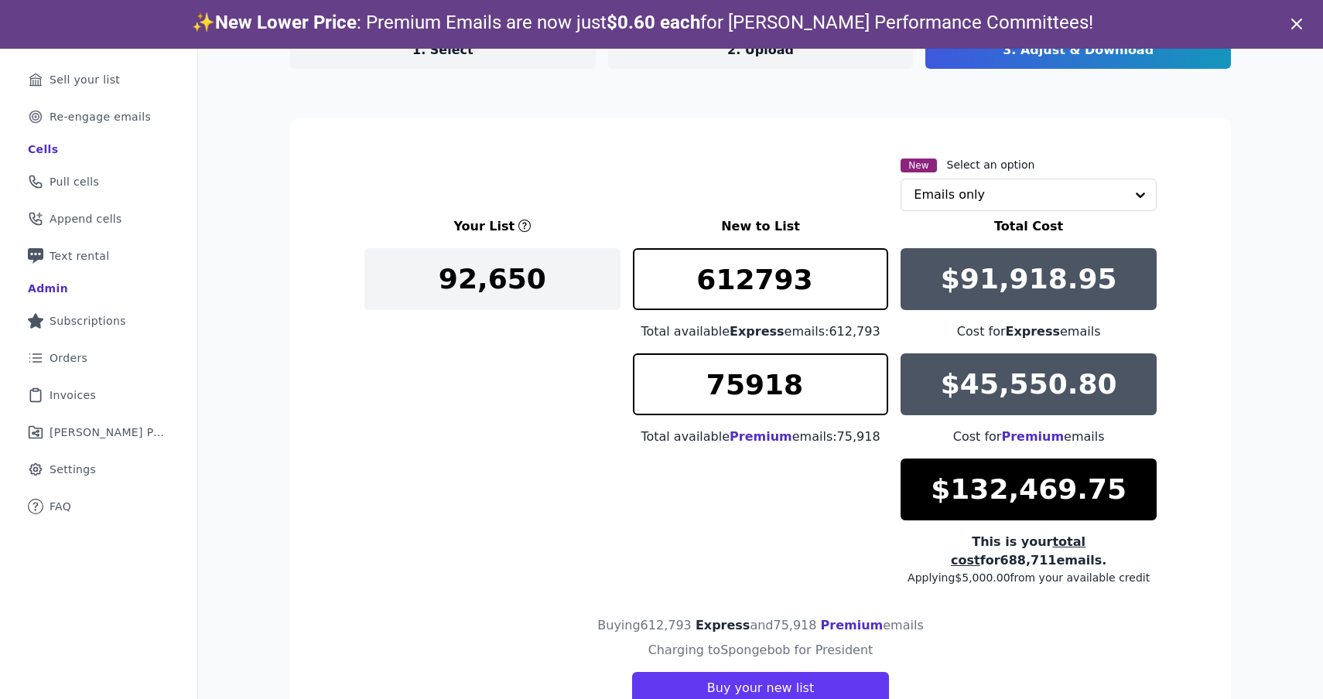 Image resolution: width=1323 pixels, height=699 pixels. I want to click on span: Subscriptions, so click(87, 321).